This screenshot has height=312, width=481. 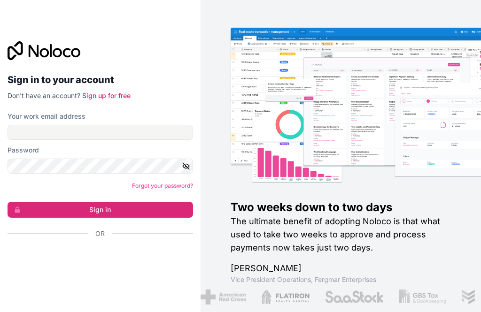 I want to click on a: Sign up for free, so click(x=106, y=95).